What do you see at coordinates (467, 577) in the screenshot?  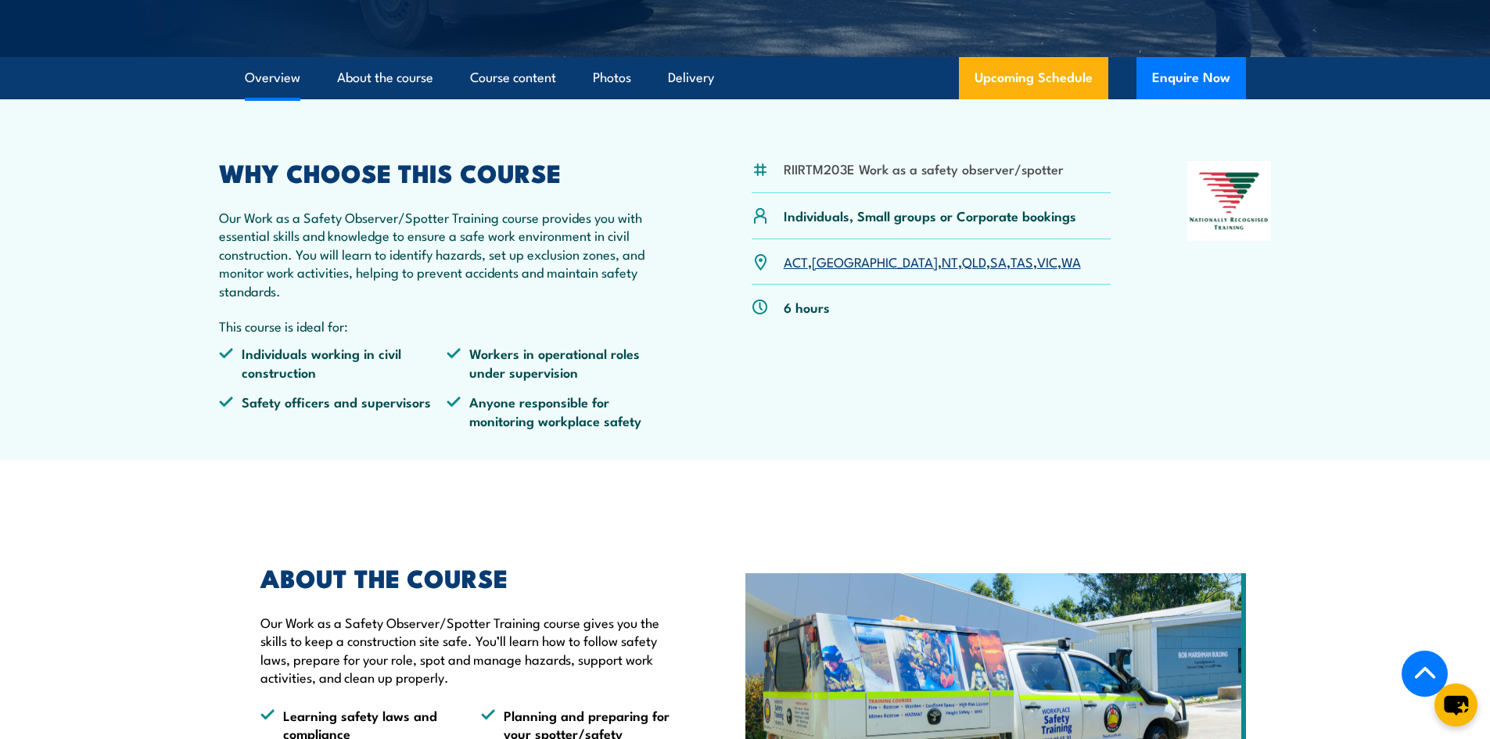 I see `h2: ABOUT THE COURSE` at bounding box center [467, 577].